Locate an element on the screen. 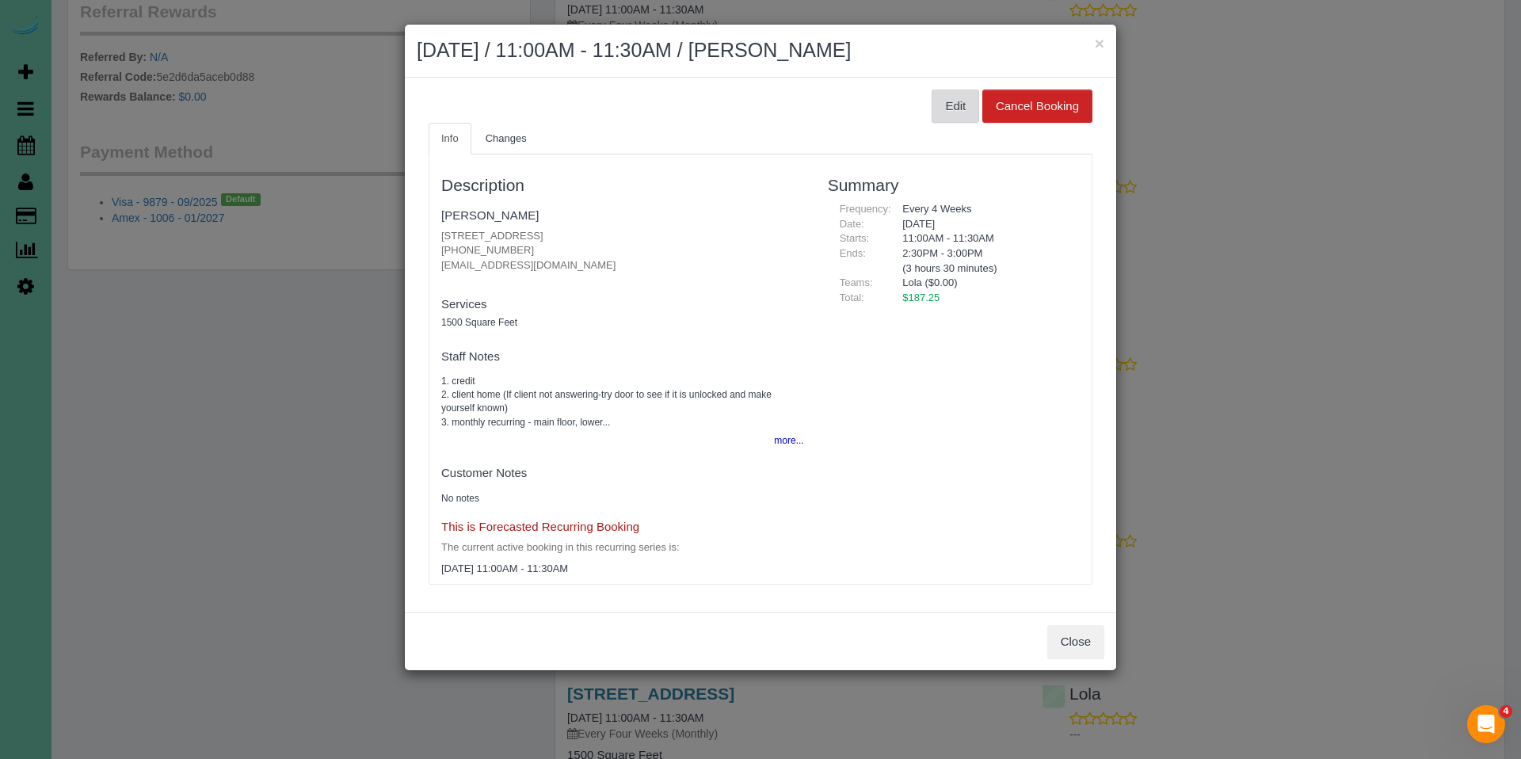 This screenshot has height=759, width=1521. h4: Customer Notes is located at coordinates (623, 473).